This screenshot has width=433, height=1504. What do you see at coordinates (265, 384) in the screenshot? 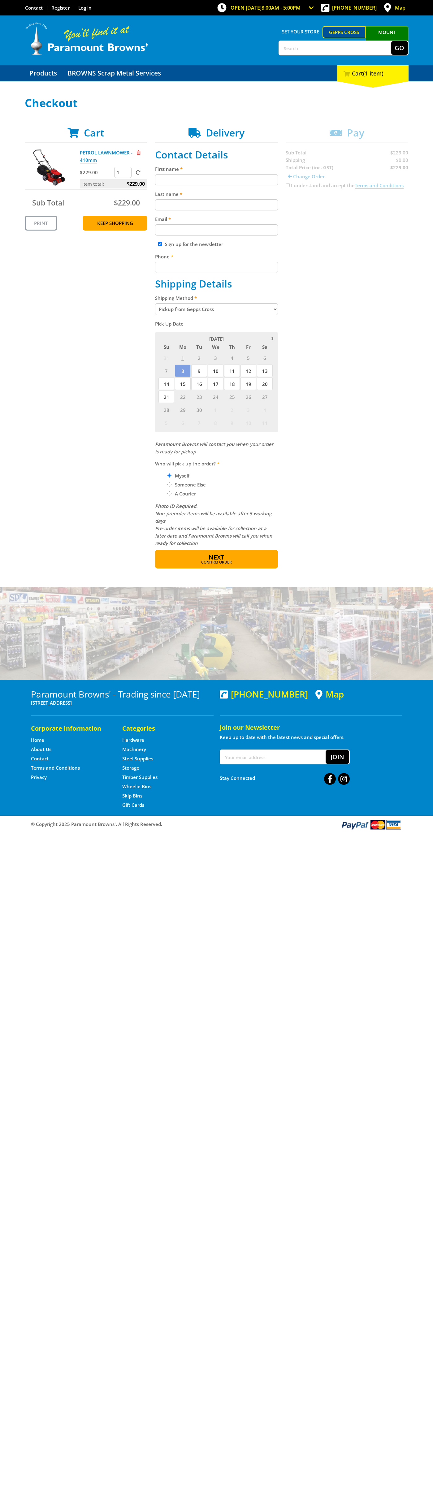
I see `span: 20` at bounding box center [265, 384].